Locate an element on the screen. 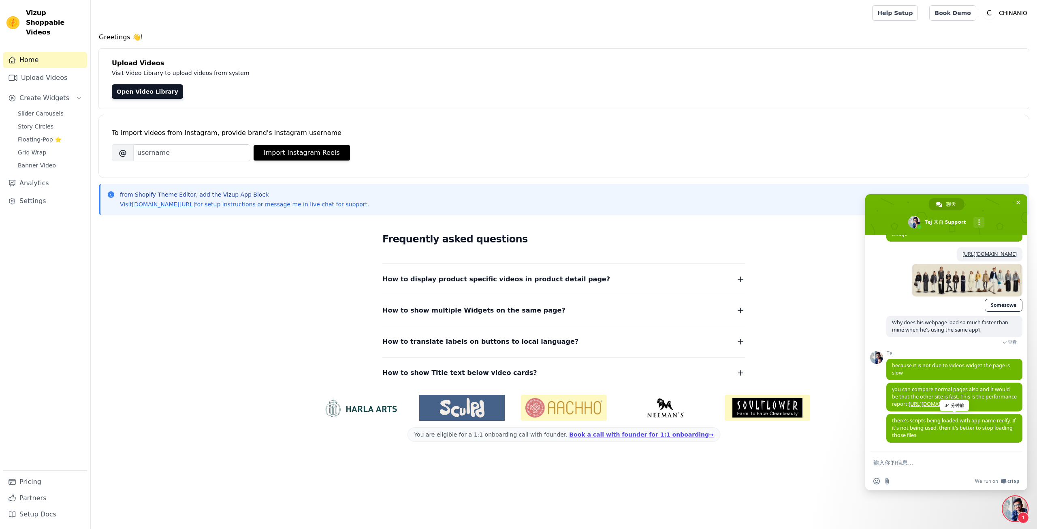  button: How to show multiple Widgets on the same page? is located at coordinates (564, 310).